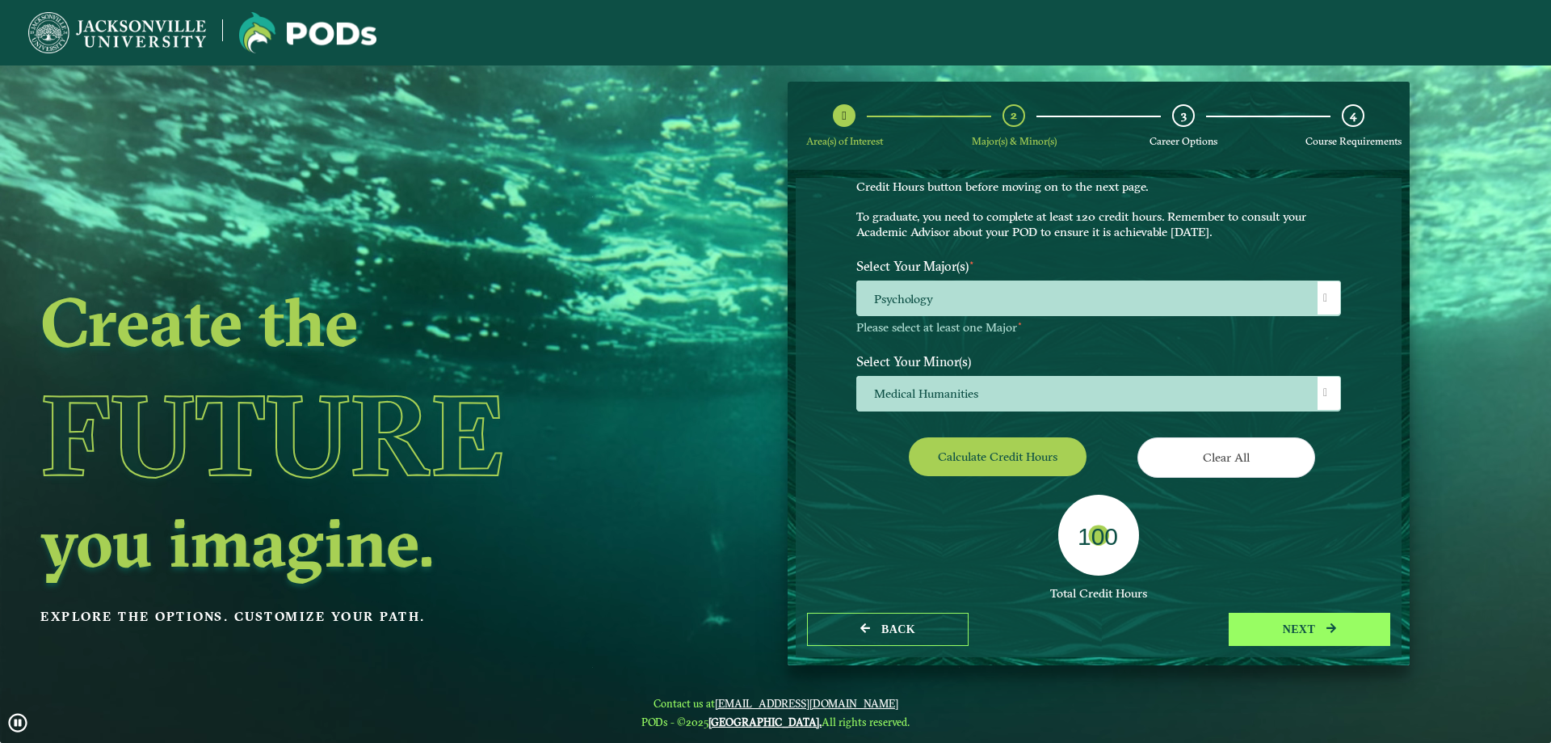 The width and height of the screenshot is (1551, 743). Describe the element at coordinates (888, 629) in the screenshot. I see `button: Back` at that location.